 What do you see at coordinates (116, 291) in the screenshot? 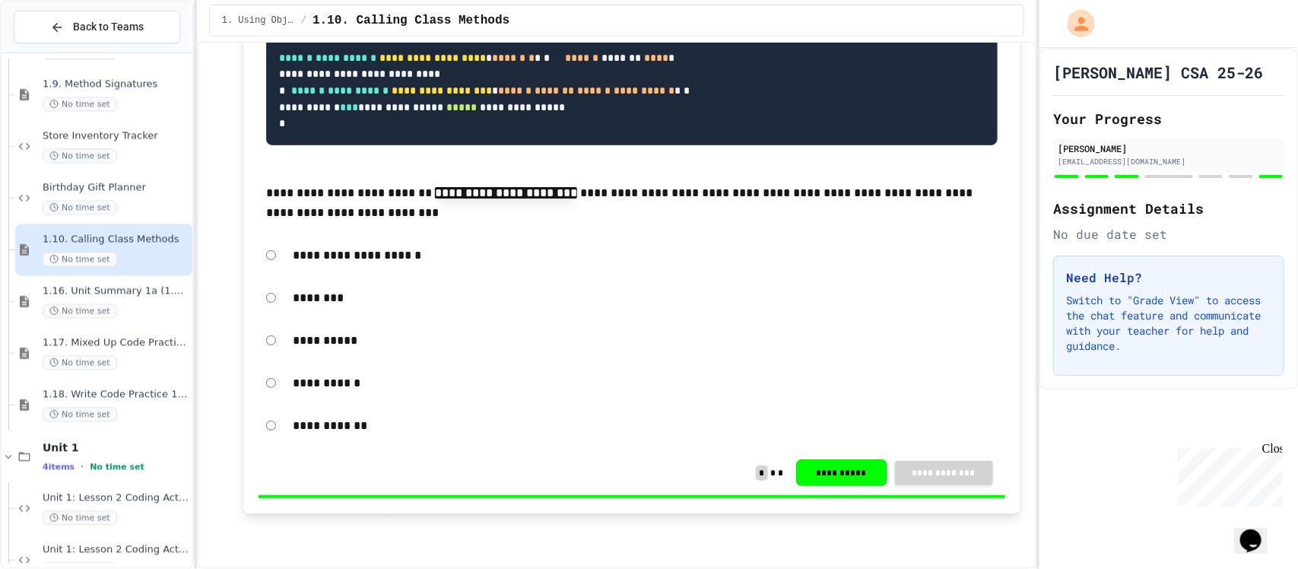
I see `span: 1.16. Unit Summary 1a (1.1-1.6)` at bounding box center [116, 291].